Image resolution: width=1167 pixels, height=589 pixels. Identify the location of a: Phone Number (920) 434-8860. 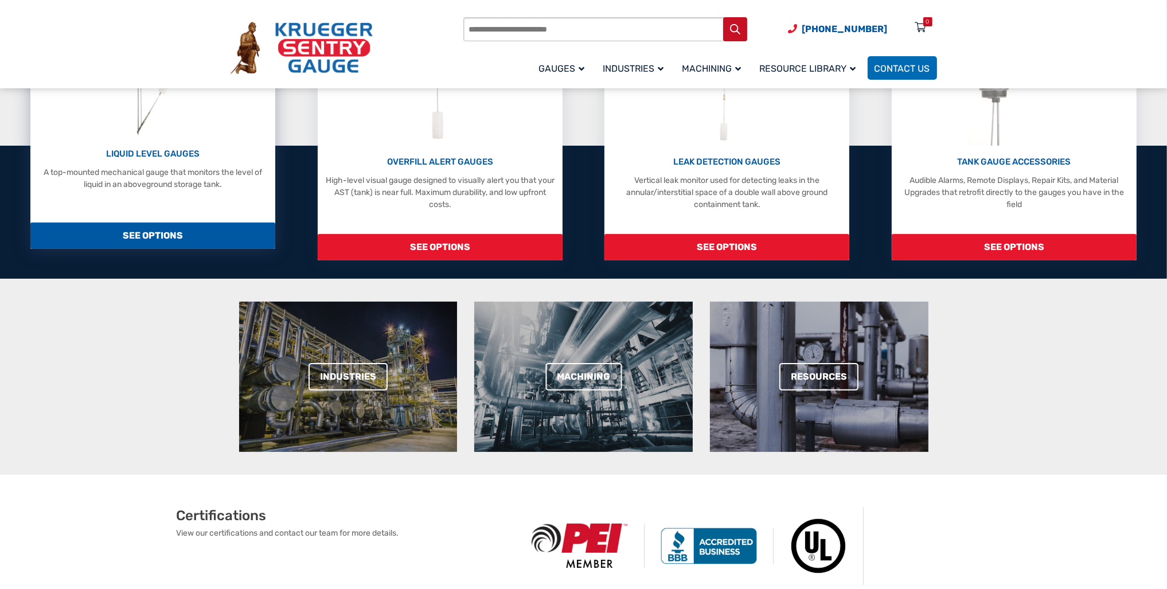
(838, 29).